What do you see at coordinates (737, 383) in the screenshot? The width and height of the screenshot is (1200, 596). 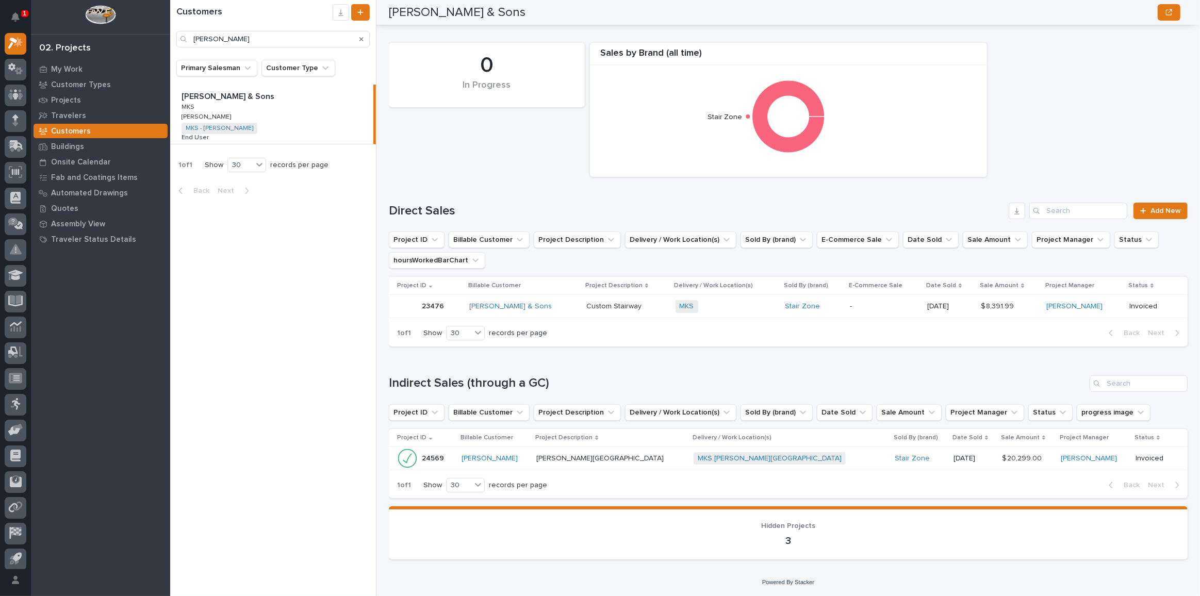 I see `h1: Indirect Sales (through a GC)` at bounding box center [737, 383].